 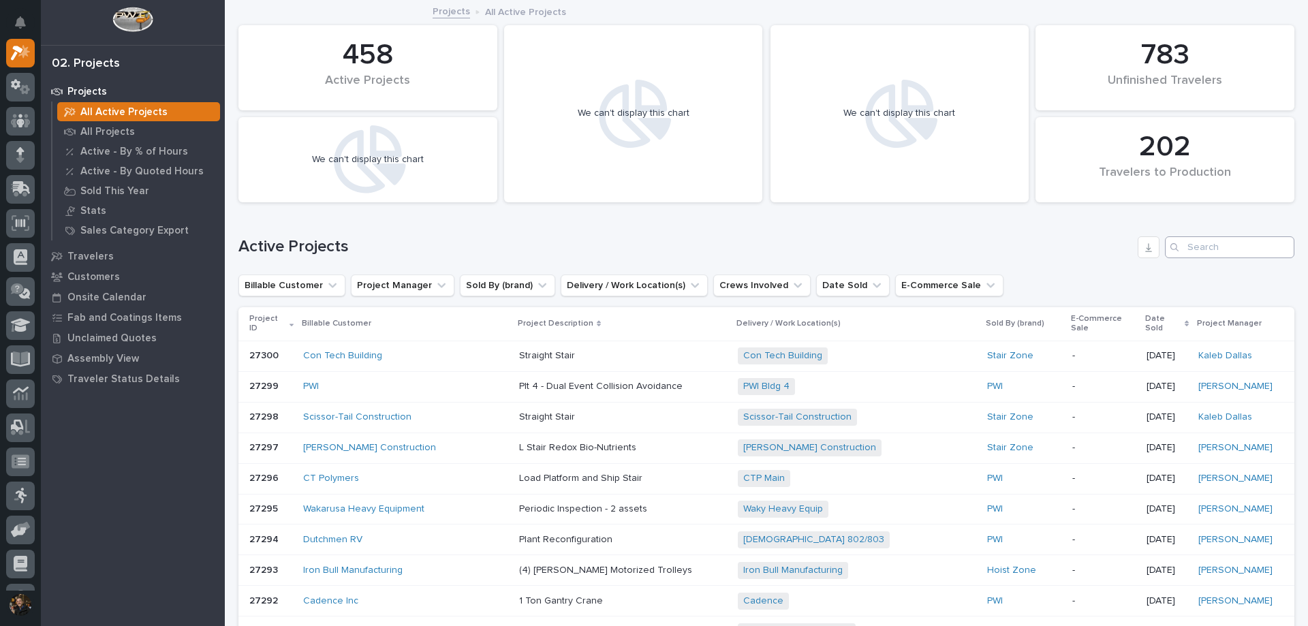 I want to click on a: Unclaimed Quotes, so click(x=133, y=338).